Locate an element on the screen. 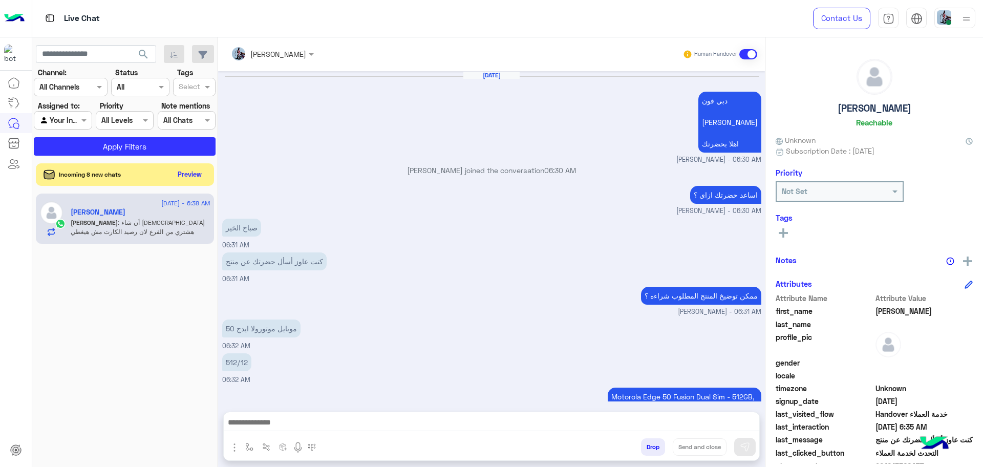 The width and height of the screenshot is (983, 467). h6: Reachable is located at coordinates (874, 122).